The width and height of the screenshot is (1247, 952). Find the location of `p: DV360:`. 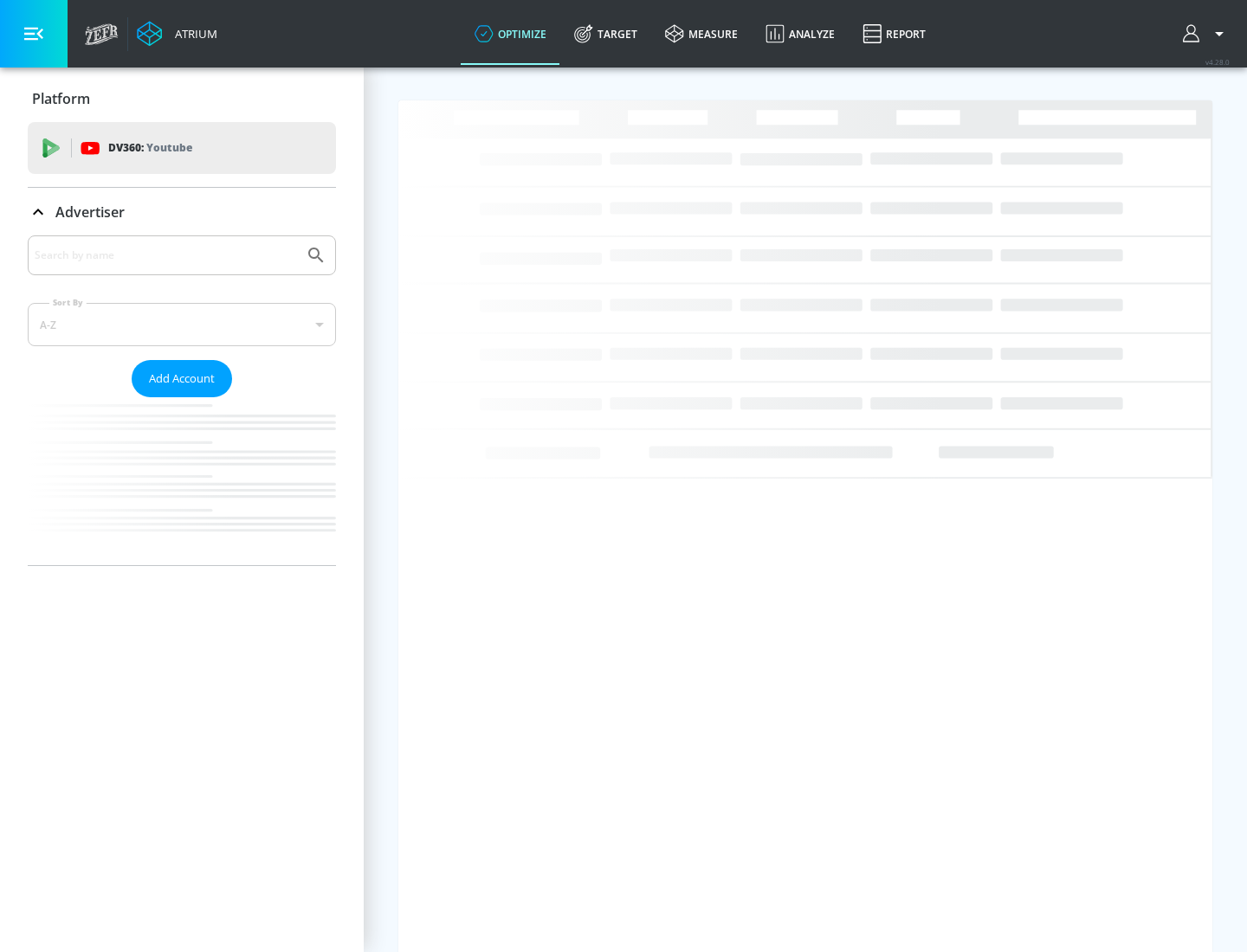

p: DV360: is located at coordinates (150, 148).